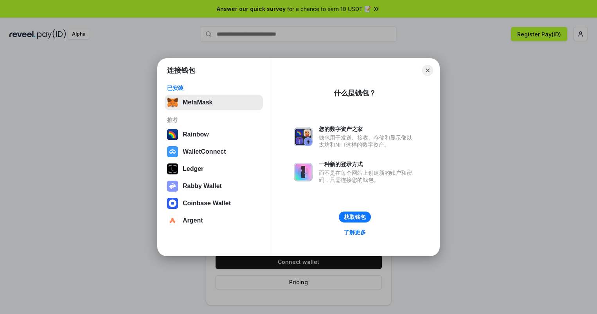 This screenshot has height=314, width=597. Describe the element at coordinates (173, 135) in the screenshot. I see `img: svg+xml,%3Csvg%20width%3D%22120%22%20height%3D%22120%22%20viewBox%3D%220%200%20120%20120%22%20fil...` at that location.